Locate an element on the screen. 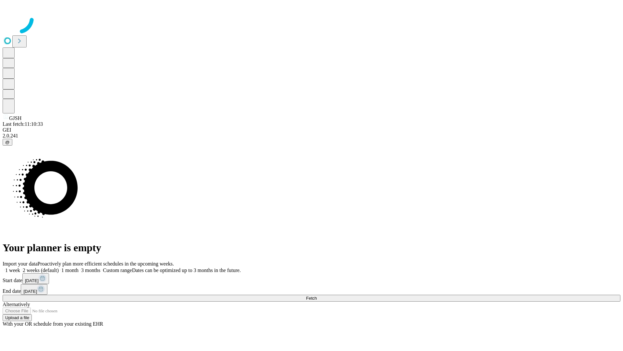 The width and height of the screenshot is (623, 351). span: With your OR schedule from your existing EHR is located at coordinates (53, 323).